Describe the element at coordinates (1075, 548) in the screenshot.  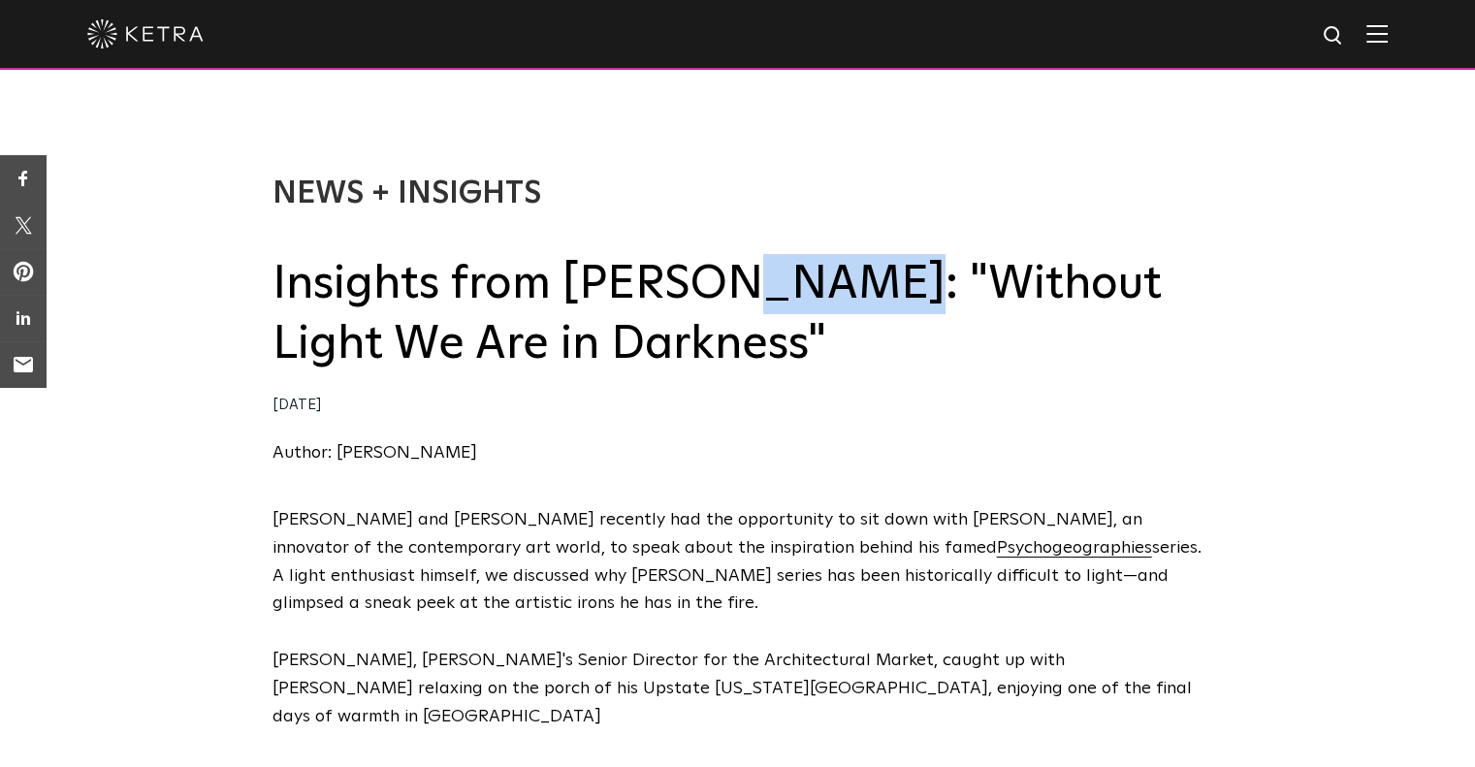
I see `a: Psychogeographies` at that location.